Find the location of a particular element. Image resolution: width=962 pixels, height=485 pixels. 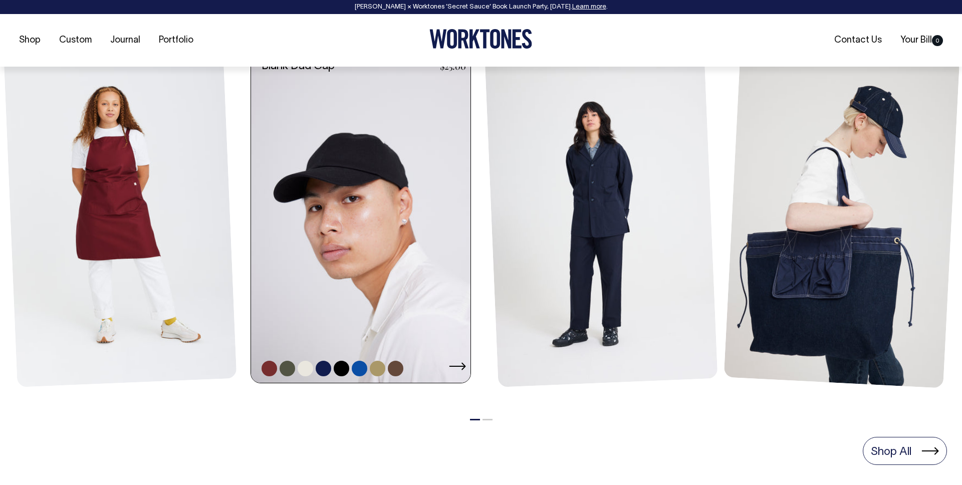

a: Portfolio is located at coordinates (176, 40).